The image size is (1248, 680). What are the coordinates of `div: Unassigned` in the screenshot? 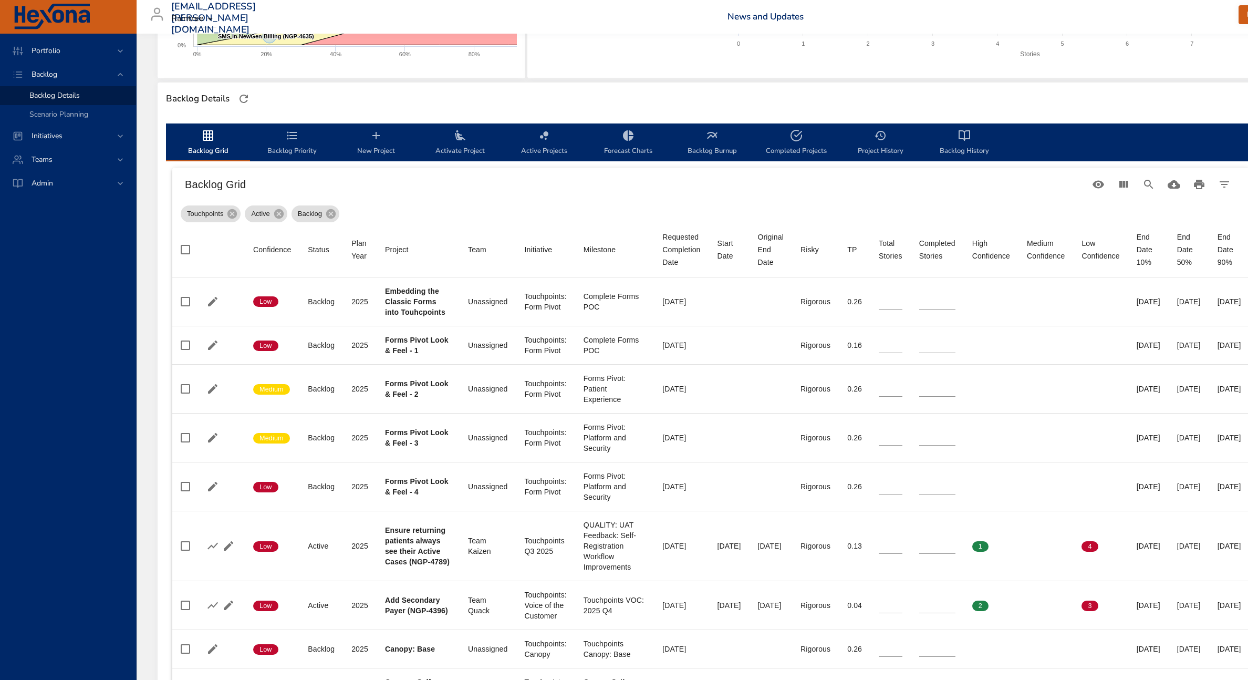 It's located at (488, 345).